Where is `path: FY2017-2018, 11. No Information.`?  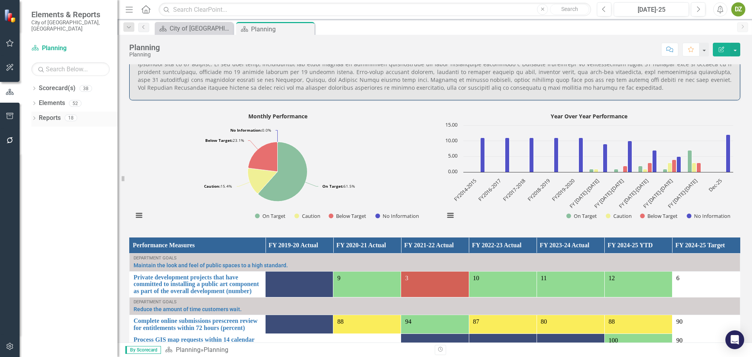 path: FY2017-2018, 11. No Information. is located at coordinates (531, 155).